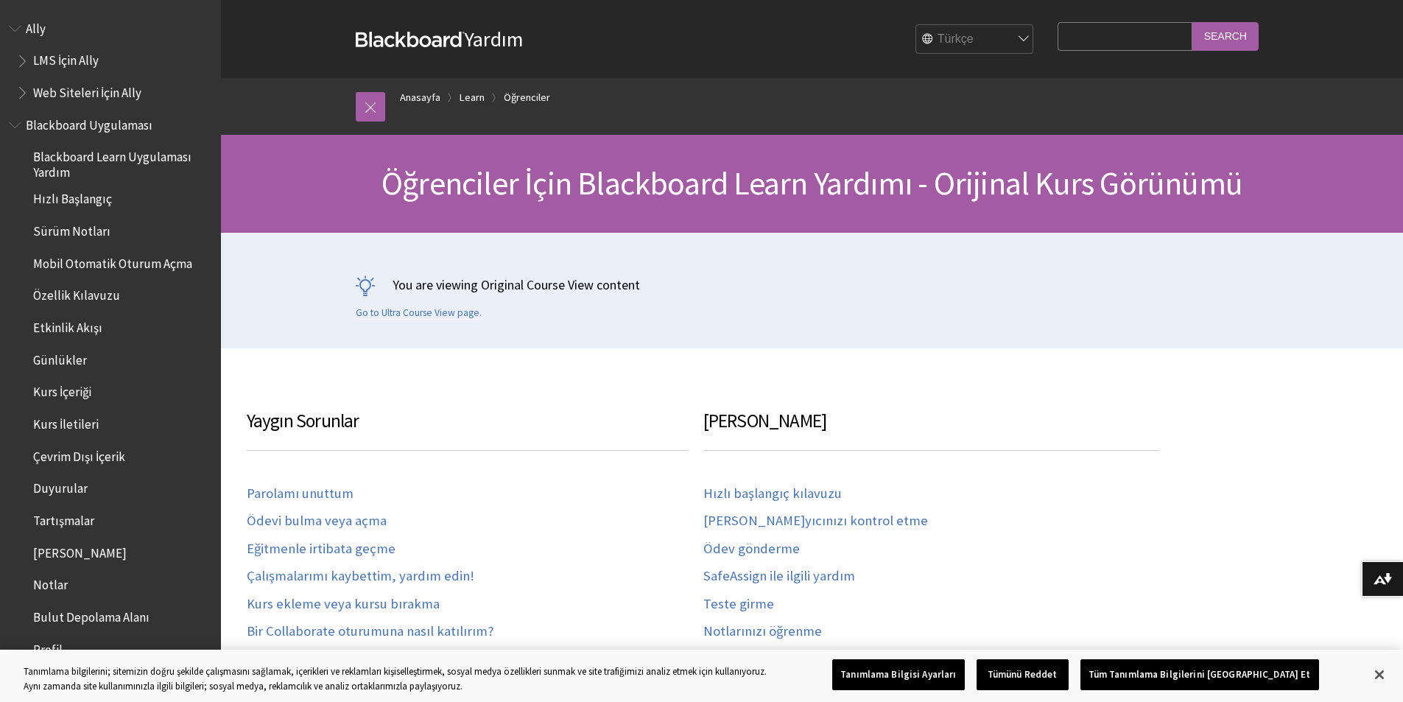  I want to click on select: Site Language Selector, so click(975, 40).